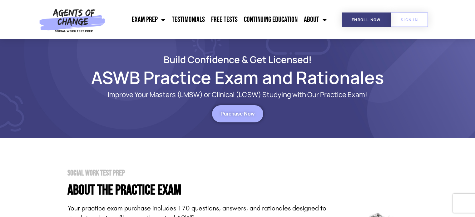  What do you see at coordinates (219, 20) in the screenshot?
I see `nav: Menu` at bounding box center [219, 20].